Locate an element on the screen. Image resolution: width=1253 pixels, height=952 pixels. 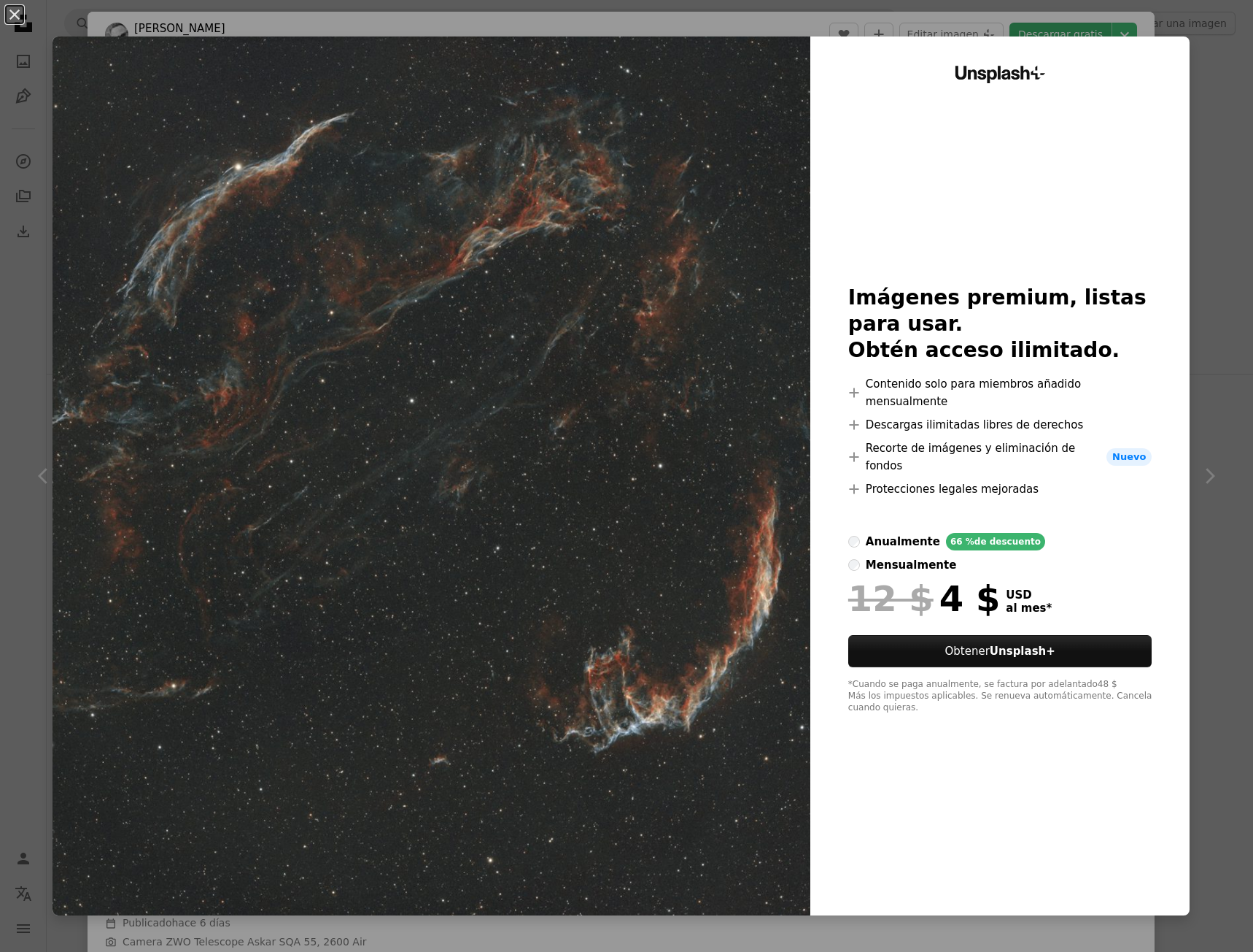
input: anualmente66 %de descuento is located at coordinates (854, 541).